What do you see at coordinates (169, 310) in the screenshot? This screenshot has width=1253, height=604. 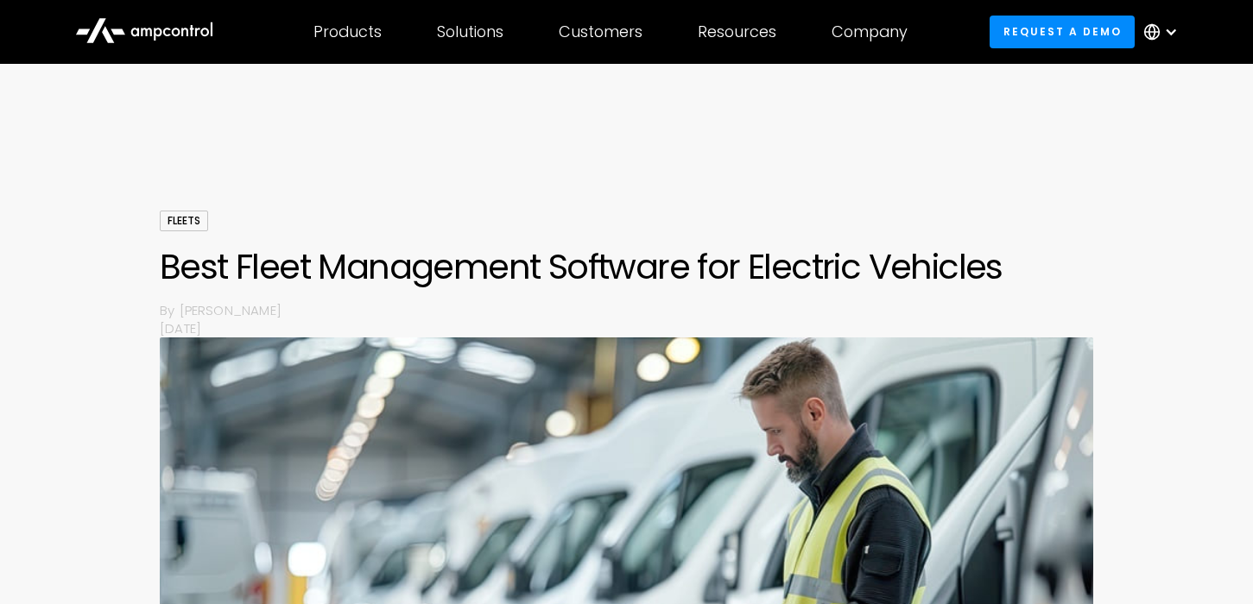 I see `p: By` at bounding box center [169, 310].